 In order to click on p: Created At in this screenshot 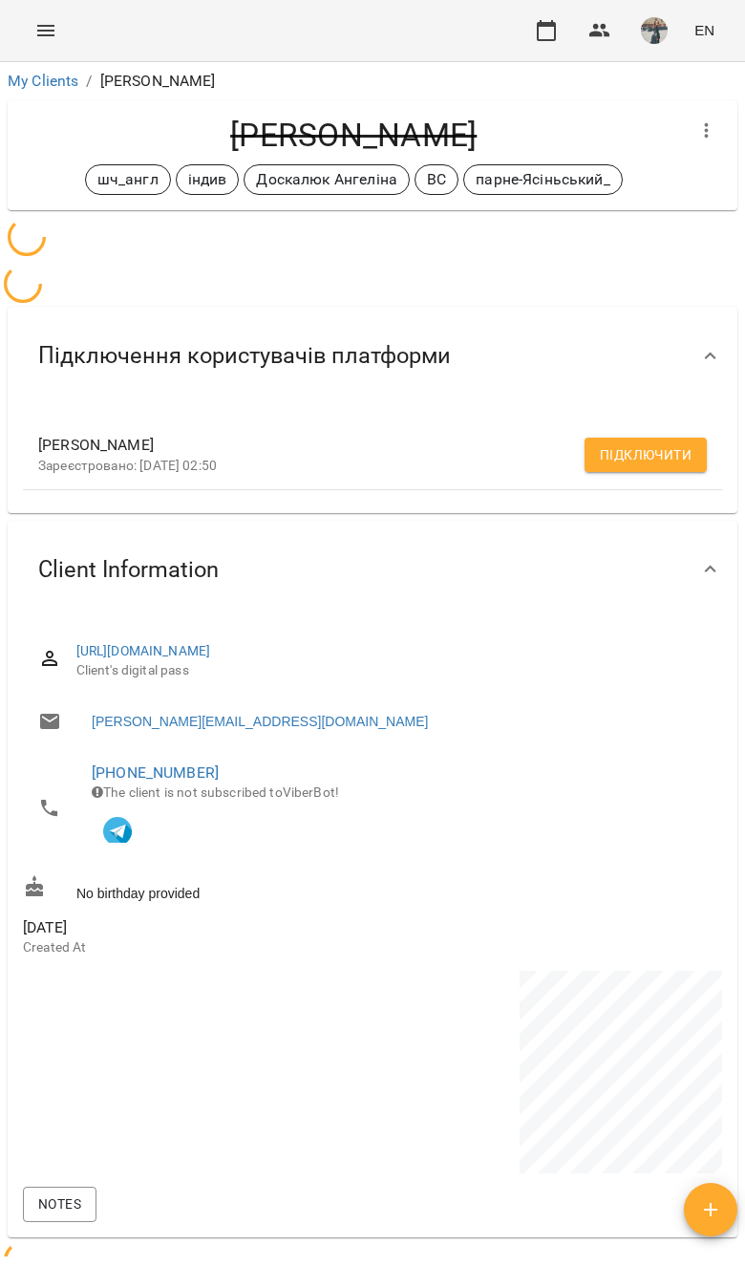, I will do `click(373, 948)`.